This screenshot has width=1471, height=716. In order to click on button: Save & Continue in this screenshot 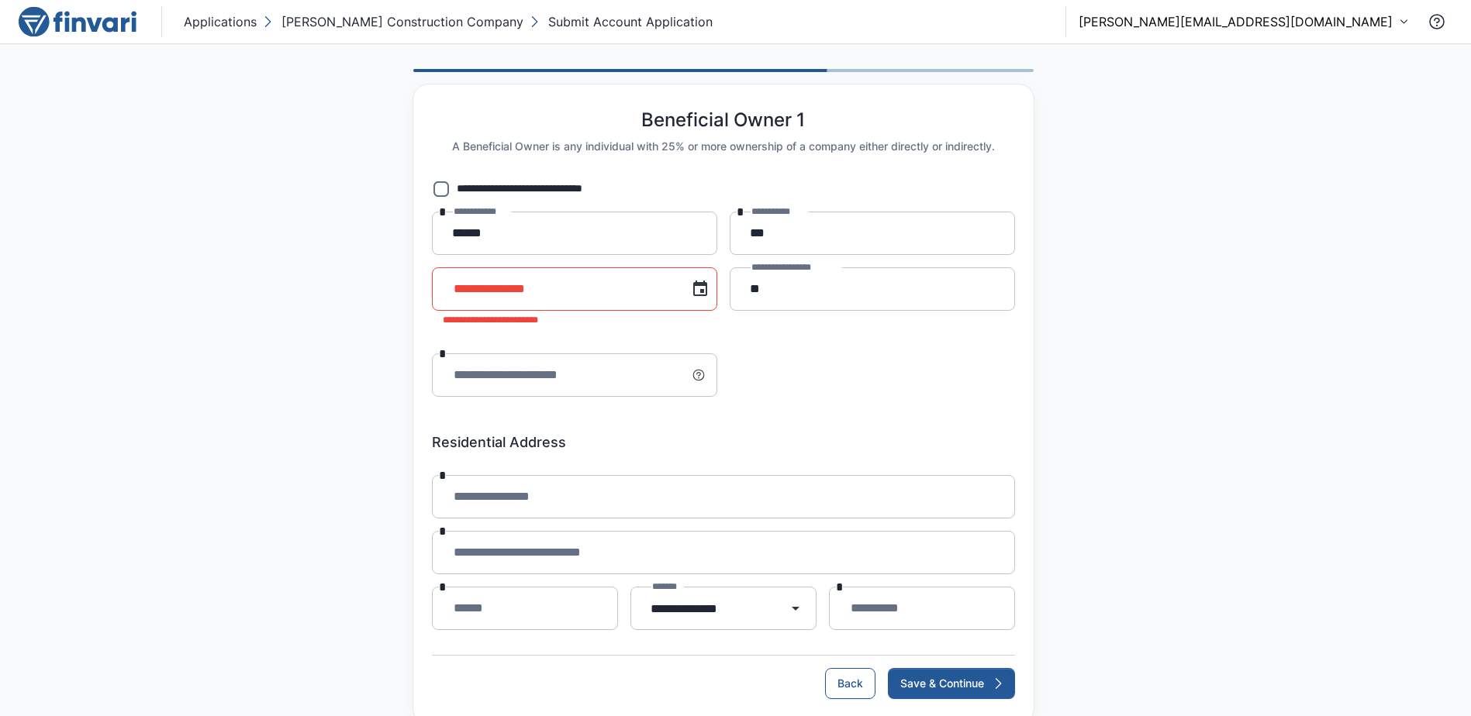, I will do `click(951, 684)`.